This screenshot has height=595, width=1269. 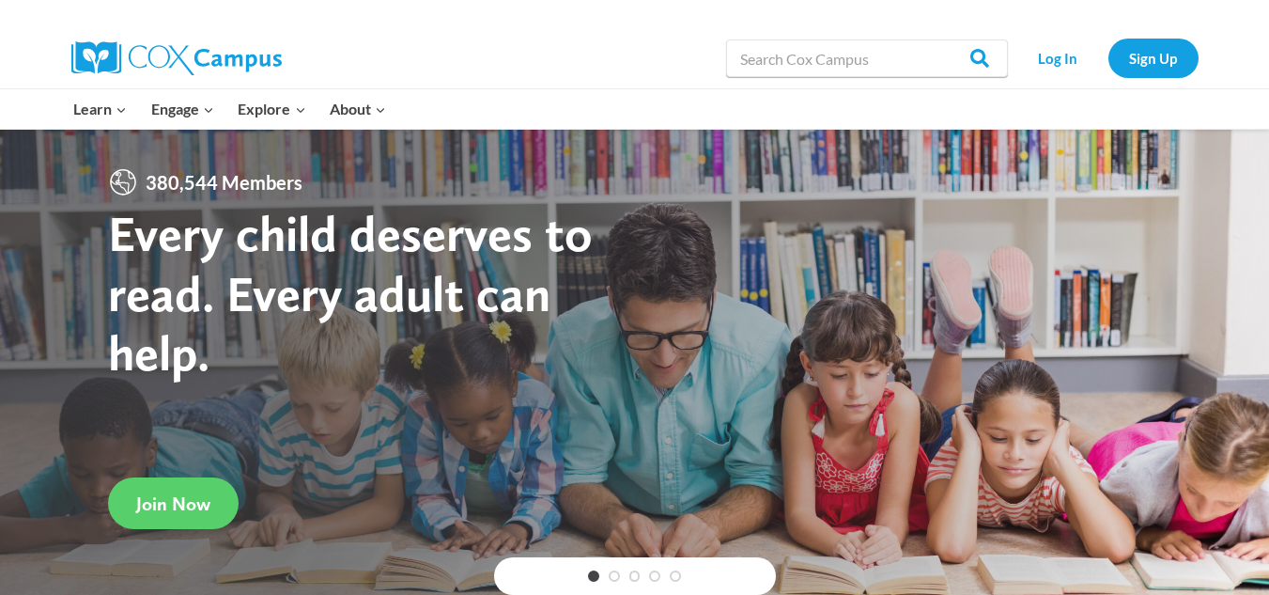 I want to click on span: About, so click(x=358, y=109).